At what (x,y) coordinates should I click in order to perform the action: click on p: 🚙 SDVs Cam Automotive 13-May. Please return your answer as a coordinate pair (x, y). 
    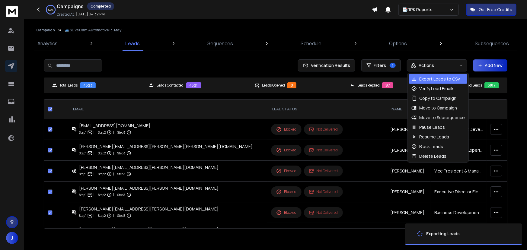
    Looking at the image, I should click on (93, 30).